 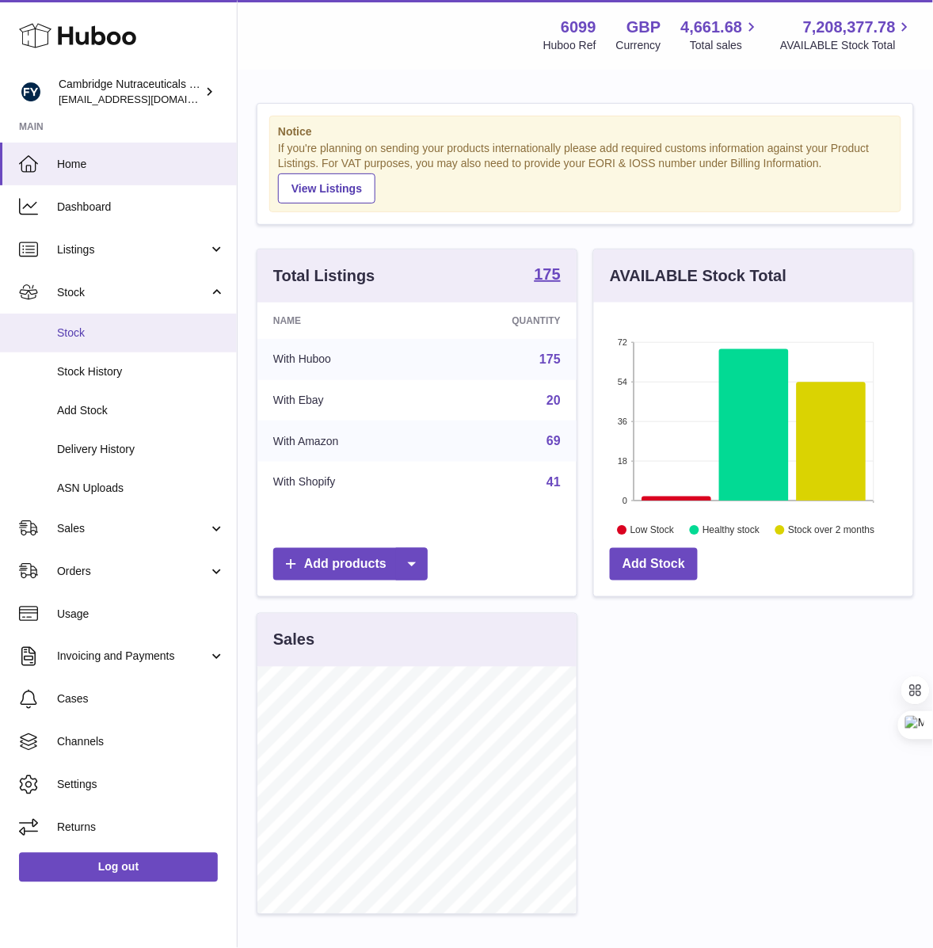 What do you see at coordinates (130, 92) in the screenshot?
I see `div: Cambridge Nutraceuticals Ltd` at bounding box center [130, 92].